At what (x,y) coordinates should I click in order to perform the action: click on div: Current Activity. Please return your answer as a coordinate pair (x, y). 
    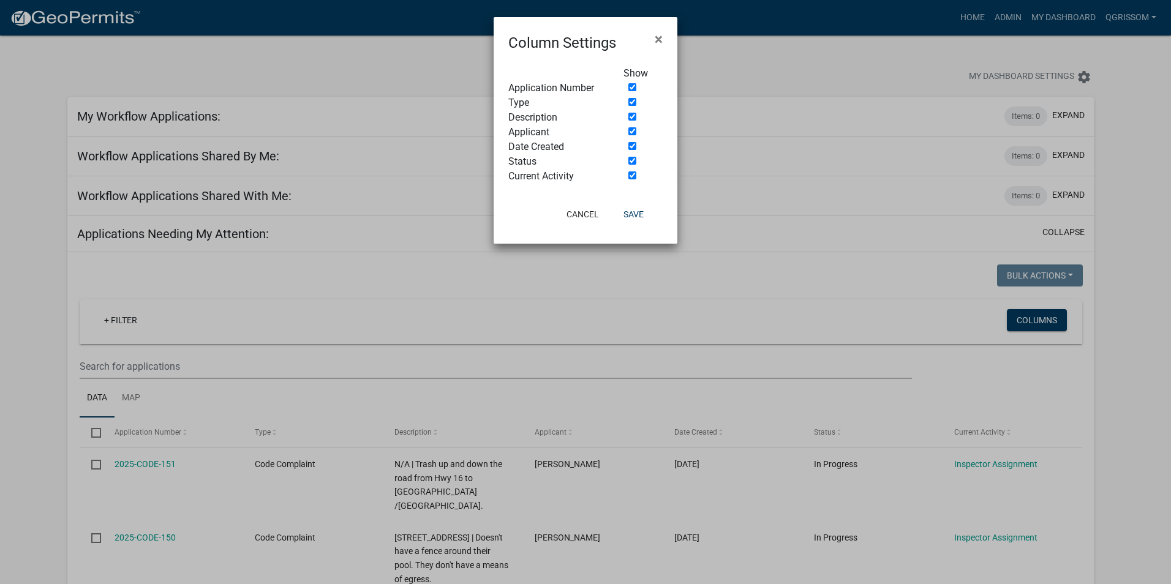
    Looking at the image, I should click on (557, 176).